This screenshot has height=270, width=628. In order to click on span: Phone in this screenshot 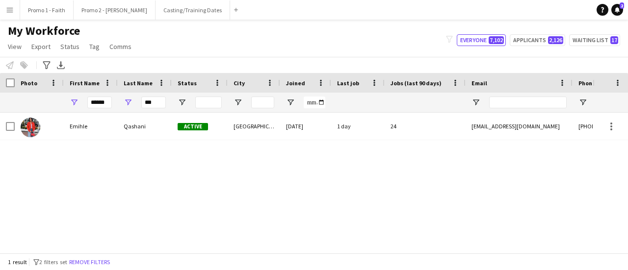, I will do `click(587, 83)`.